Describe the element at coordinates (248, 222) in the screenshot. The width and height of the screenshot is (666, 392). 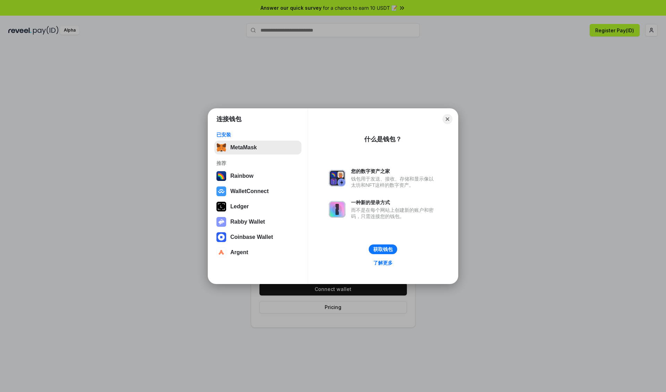
I see `div: Rabby Wallet` at that location.